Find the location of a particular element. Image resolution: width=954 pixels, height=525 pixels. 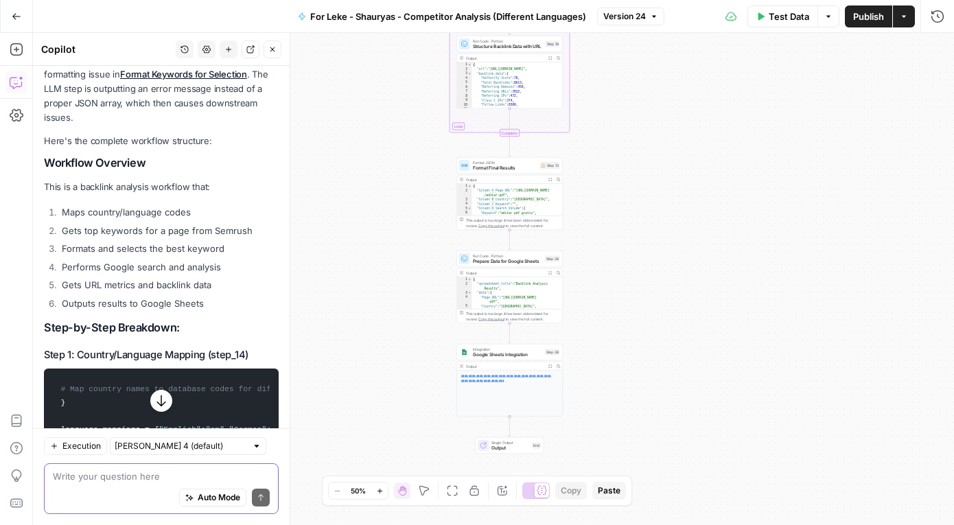

div: Single OutputOutputEnd is located at coordinates (509, 445).